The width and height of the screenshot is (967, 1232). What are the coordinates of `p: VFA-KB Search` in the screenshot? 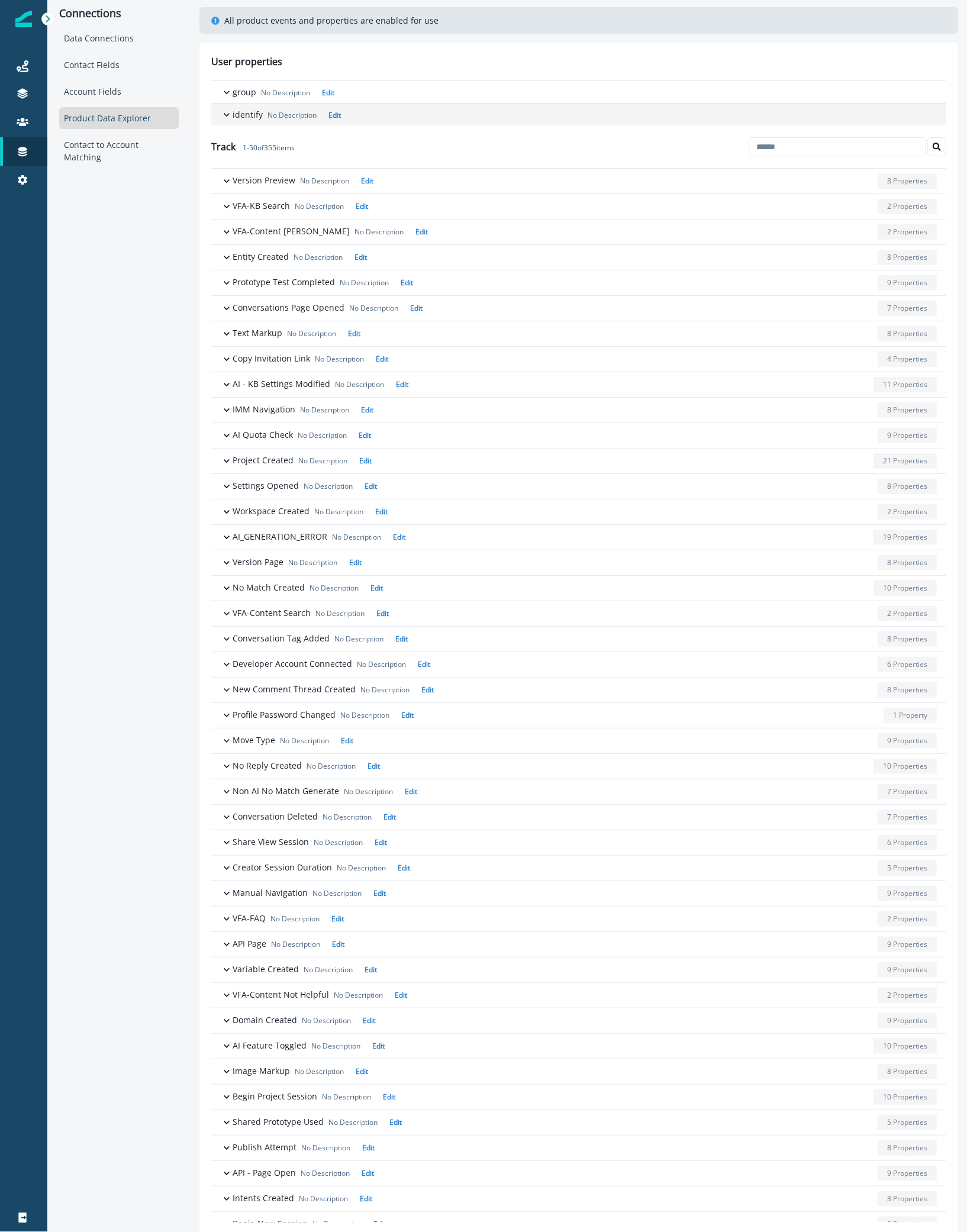 It's located at (261, 205).